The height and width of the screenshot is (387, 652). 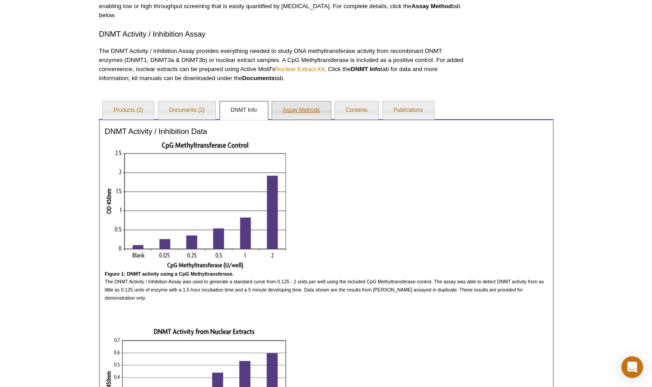 I want to click on a: Nuclear Extract Kit, so click(x=300, y=69).